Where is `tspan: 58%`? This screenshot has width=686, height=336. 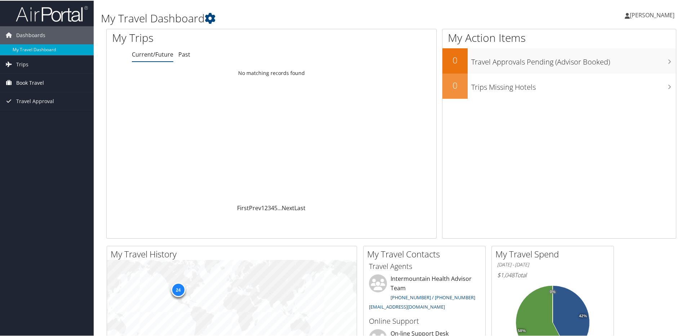 tspan: 58% is located at coordinates (521, 330).